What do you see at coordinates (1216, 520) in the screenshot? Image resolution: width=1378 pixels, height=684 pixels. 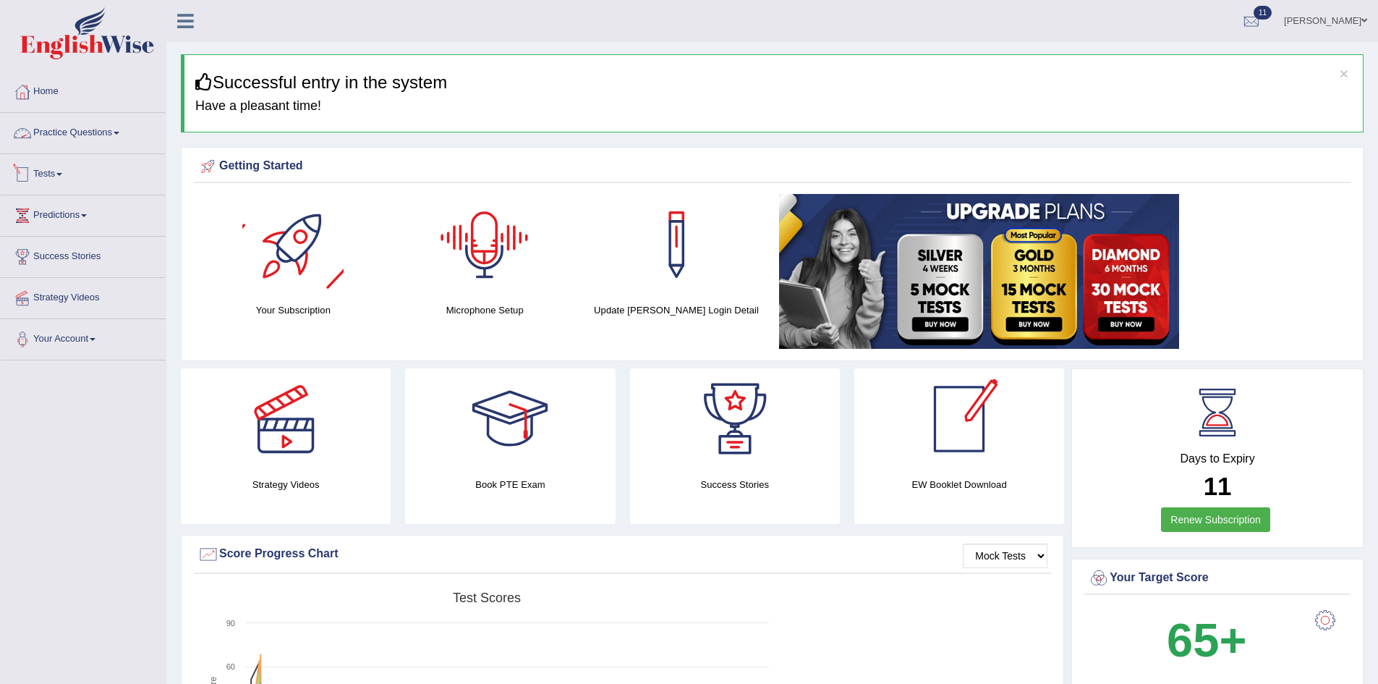 I see `a: Renew Subscription` at bounding box center [1216, 520].